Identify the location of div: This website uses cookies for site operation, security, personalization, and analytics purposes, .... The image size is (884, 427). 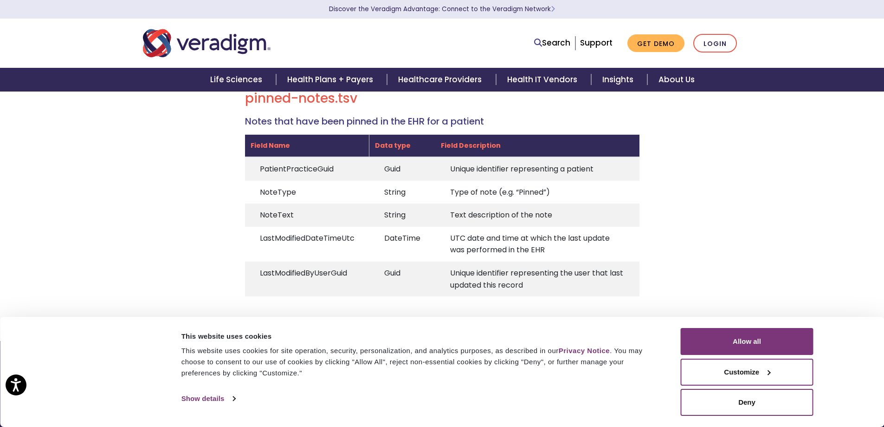
(421, 362).